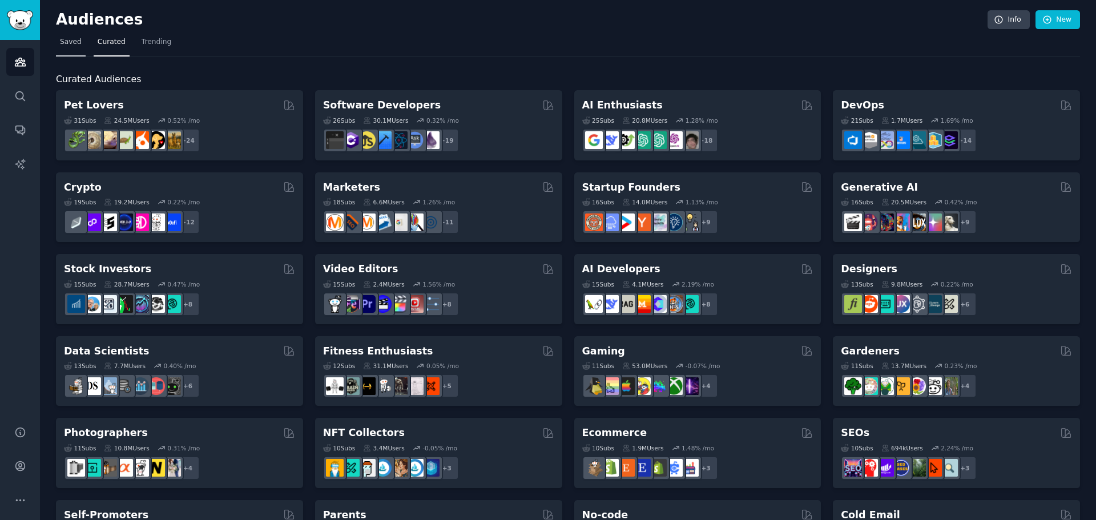 The height and width of the screenshot is (520, 1096). I want to click on img: vegetablegardening, so click(853, 386).